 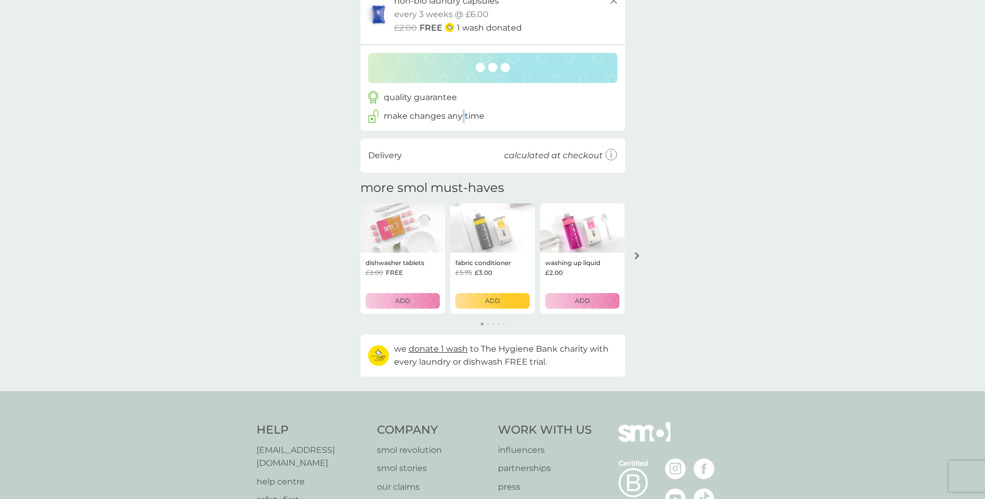 I want to click on p: partnerships, so click(x=544, y=469).